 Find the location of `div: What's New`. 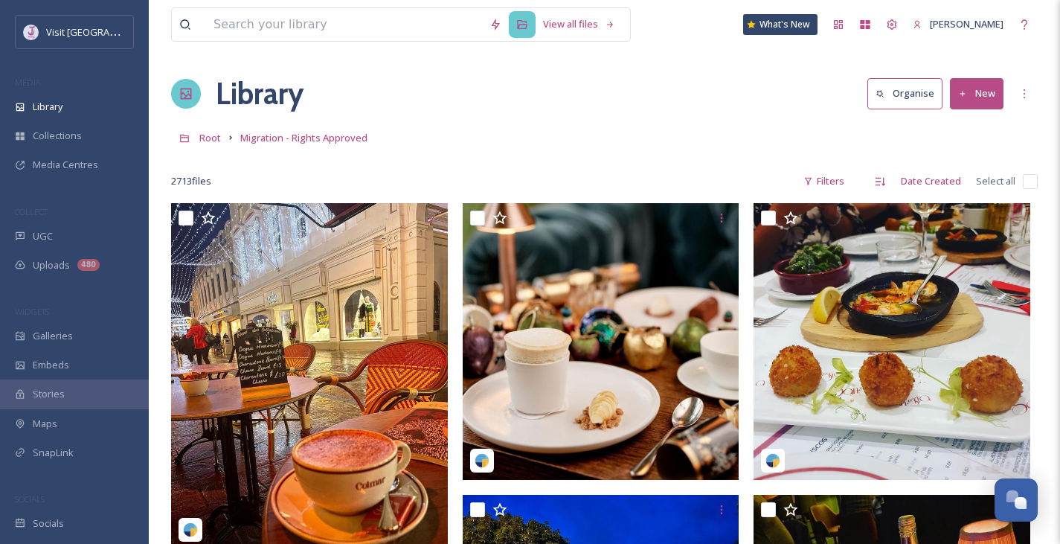

div: What's New is located at coordinates (780, 25).